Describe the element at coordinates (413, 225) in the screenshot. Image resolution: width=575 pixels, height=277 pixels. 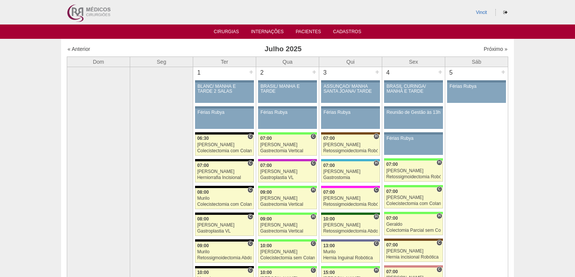
I see `a: H 07:00 Geraldo Colectomia Parcial sem Colostomia` at that location.